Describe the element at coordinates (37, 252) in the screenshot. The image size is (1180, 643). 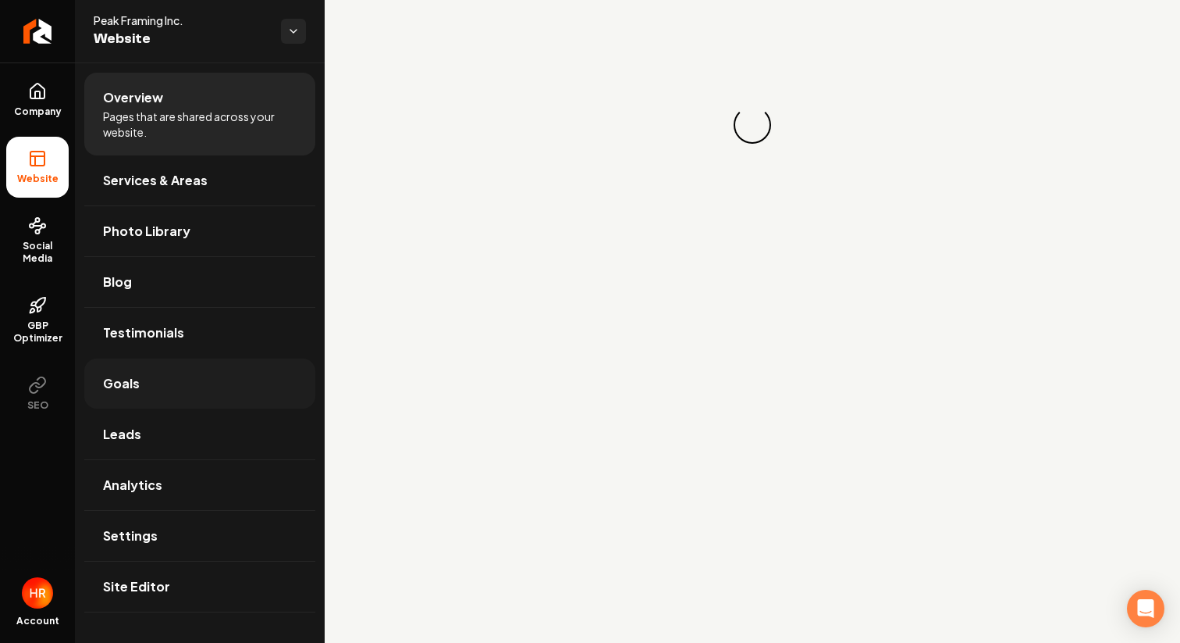
I see `span: Social Media` at that location.